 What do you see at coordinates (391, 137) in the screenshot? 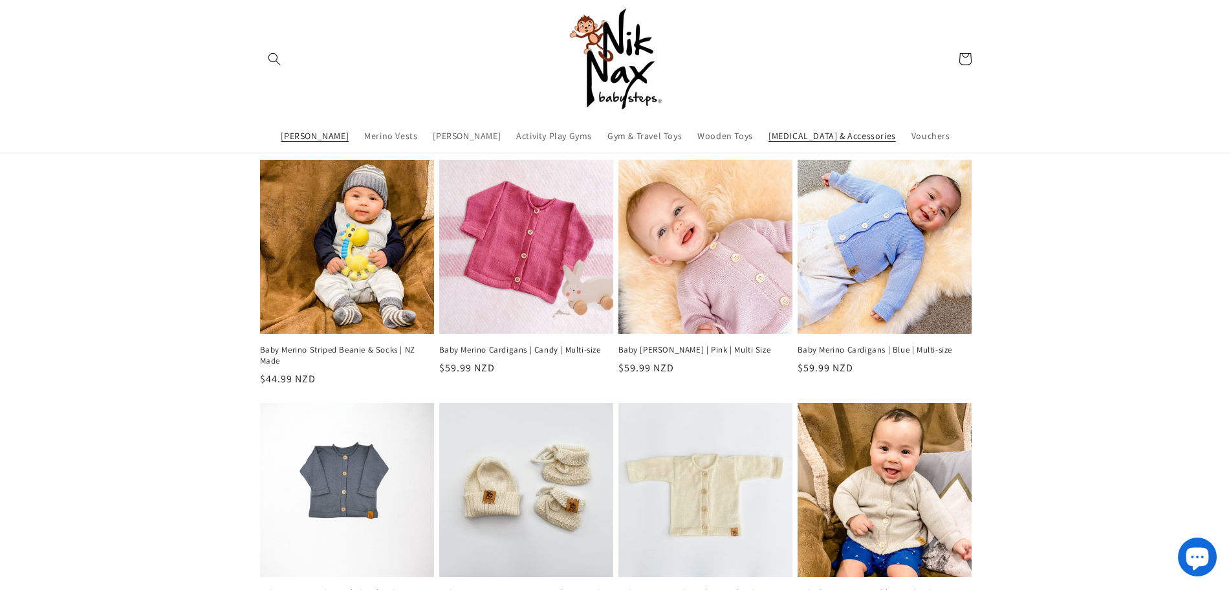
I see `a: Merino Vests` at bounding box center [391, 137].